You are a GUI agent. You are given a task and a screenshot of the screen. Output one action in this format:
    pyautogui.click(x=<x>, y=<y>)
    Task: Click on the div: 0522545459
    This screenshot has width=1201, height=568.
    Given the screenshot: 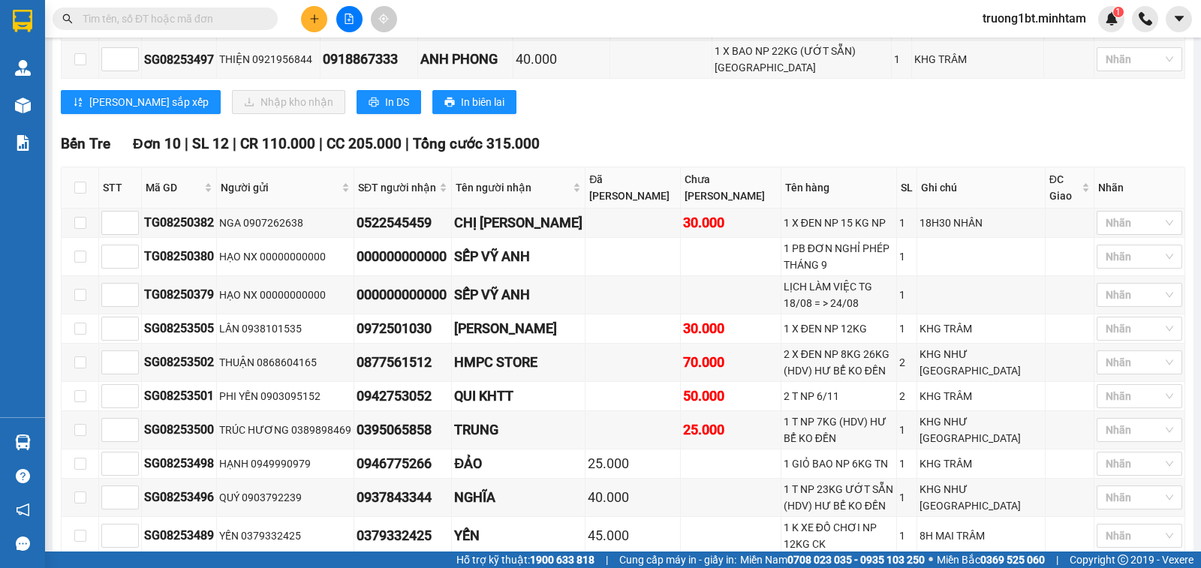 What is the action you would take?
    pyautogui.click(x=402, y=223)
    